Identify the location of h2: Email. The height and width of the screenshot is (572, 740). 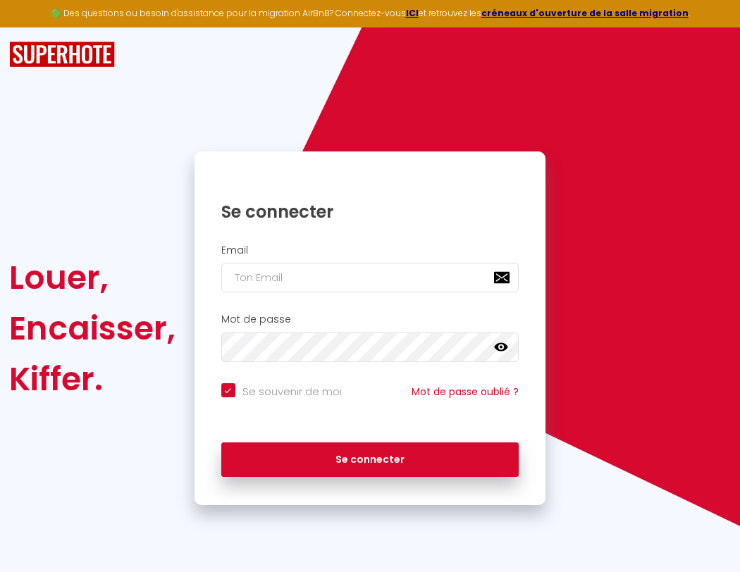
(370, 250).